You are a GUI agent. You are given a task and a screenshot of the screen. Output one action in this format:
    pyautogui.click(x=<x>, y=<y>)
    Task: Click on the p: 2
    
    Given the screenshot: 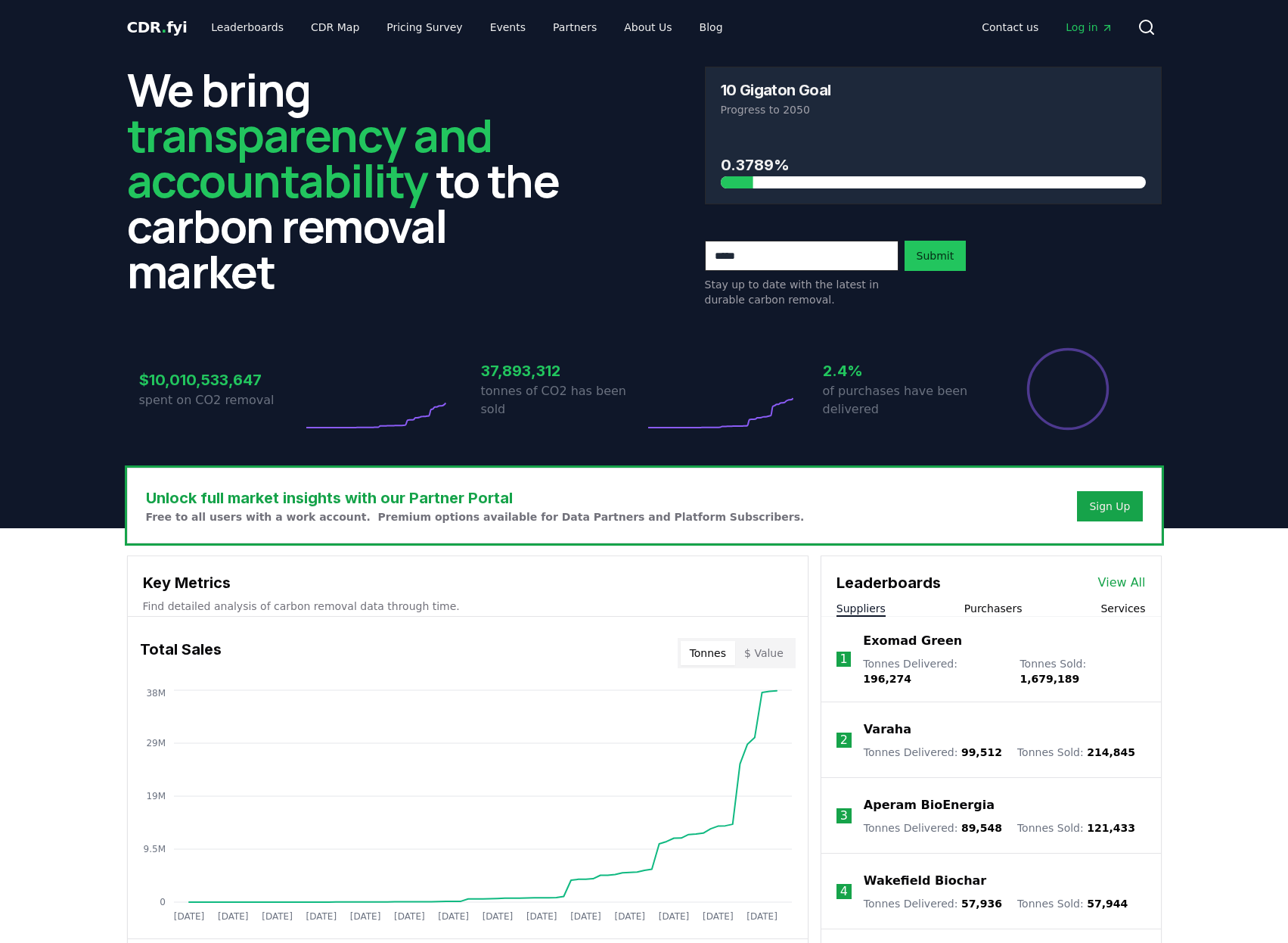 What is the action you would take?
    pyautogui.click(x=845, y=740)
    